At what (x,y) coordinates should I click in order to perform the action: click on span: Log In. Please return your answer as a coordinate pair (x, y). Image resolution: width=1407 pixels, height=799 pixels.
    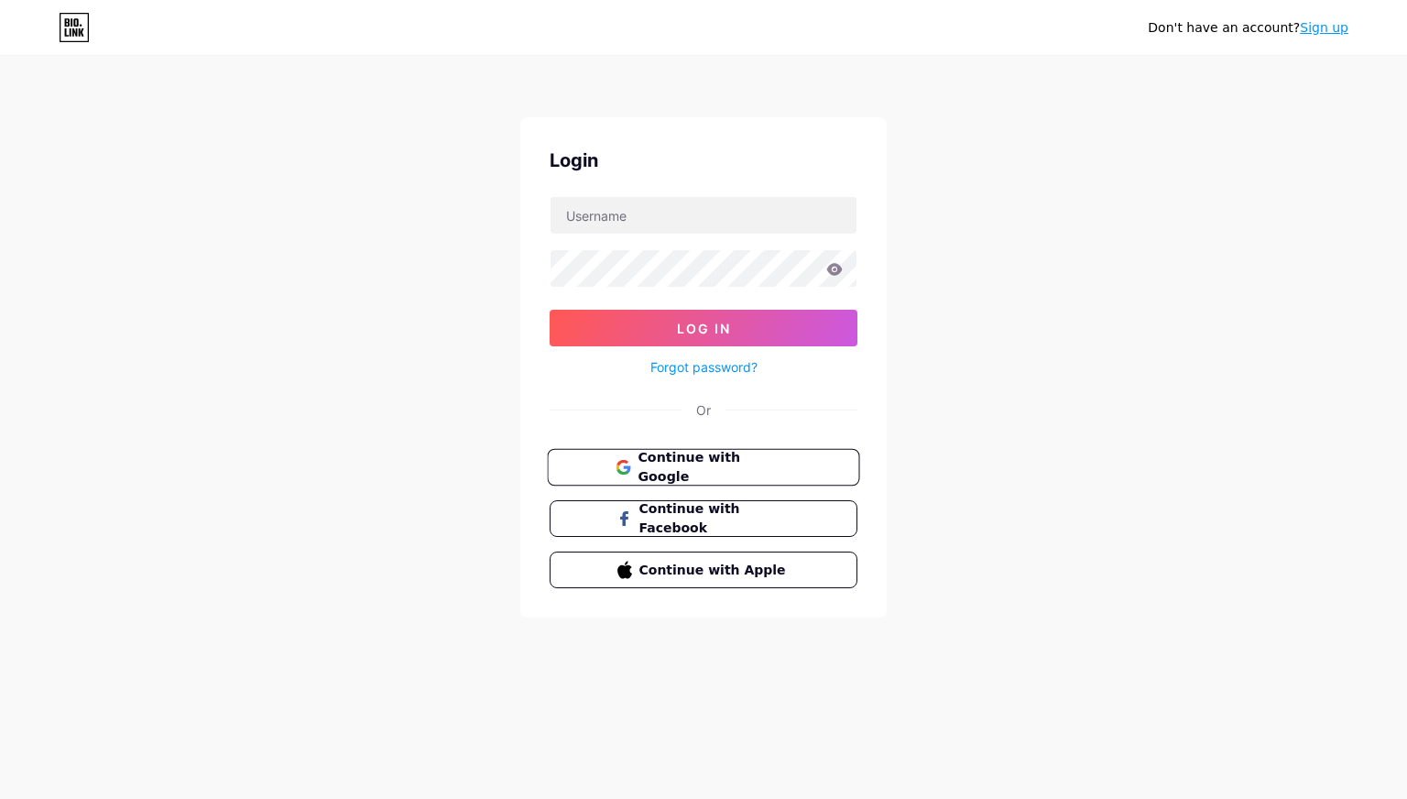
    Looking at the image, I should click on (704, 328).